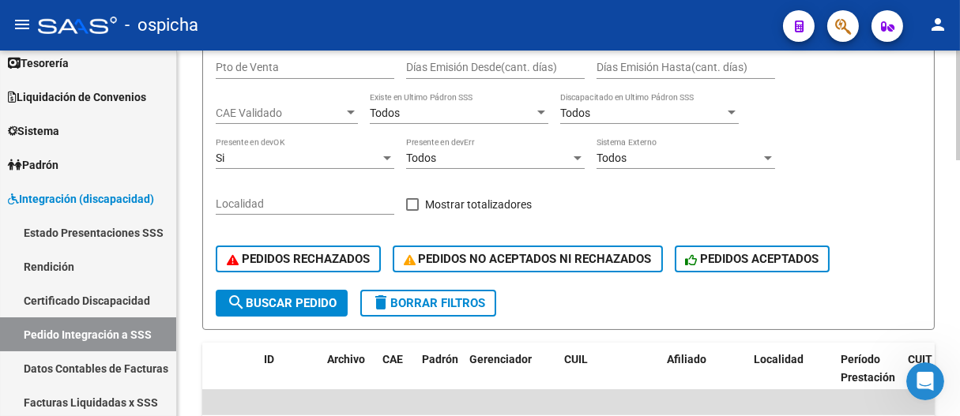 The width and height of the screenshot is (960, 416). What do you see at coordinates (428, 303) in the screenshot?
I see `span: Borrar Filtros` at bounding box center [428, 303].